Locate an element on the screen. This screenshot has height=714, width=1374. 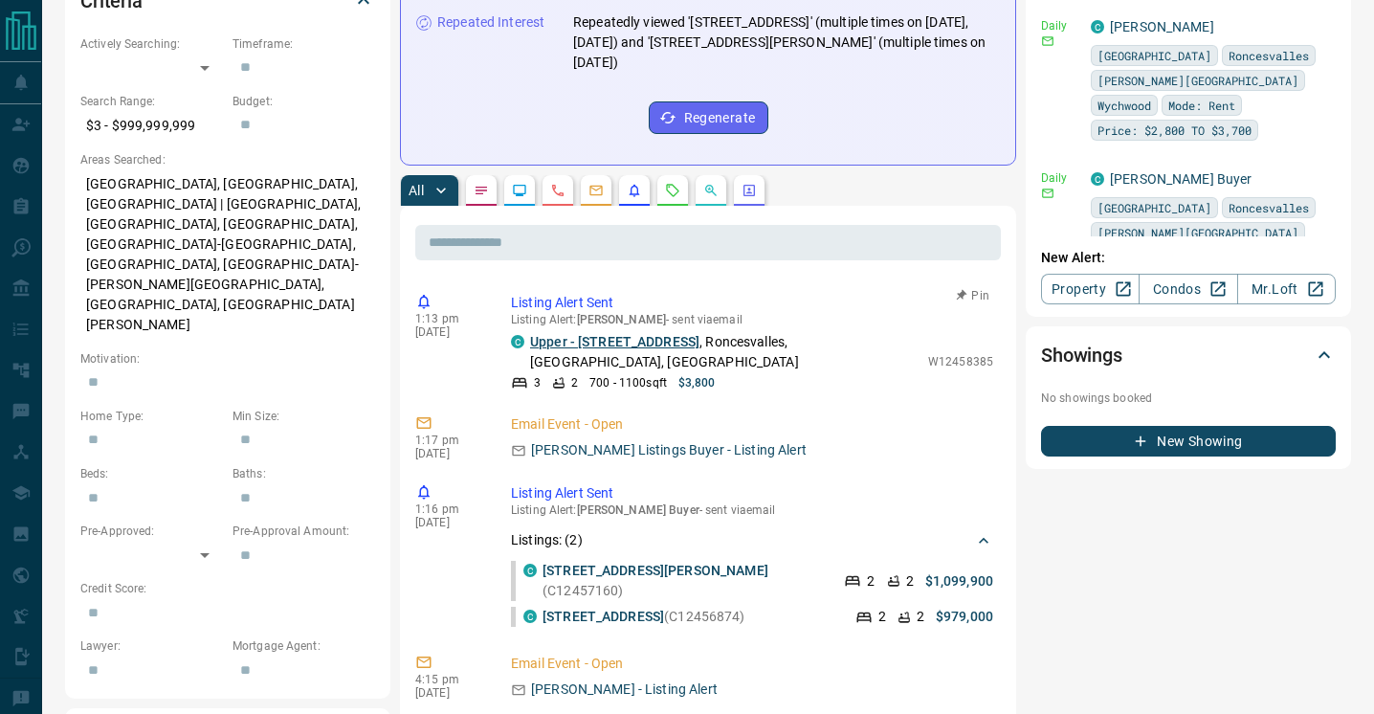
p: Home Type: is located at coordinates (151, 416).